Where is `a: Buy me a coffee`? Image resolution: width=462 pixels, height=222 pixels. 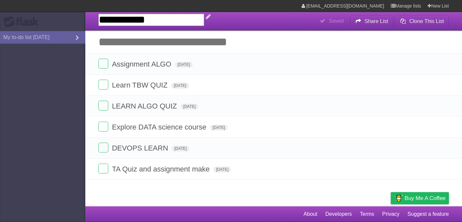 a: Buy me a coffee is located at coordinates (419, 198).